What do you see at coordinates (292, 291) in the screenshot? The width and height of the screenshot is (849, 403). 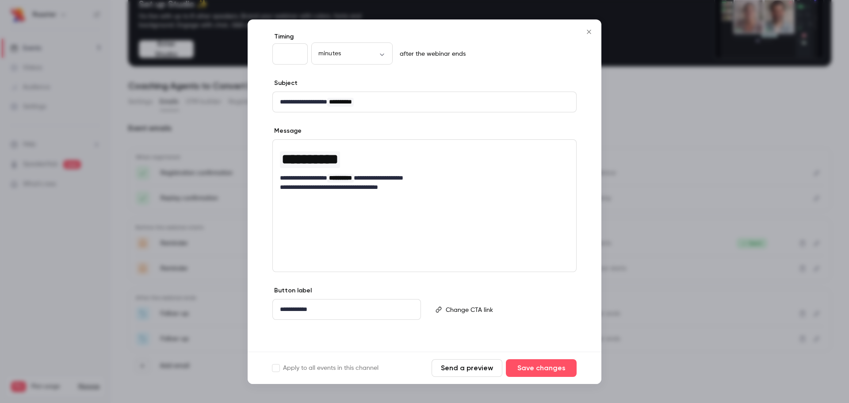 I see `label: Button label` at bounding box center [292, 291].